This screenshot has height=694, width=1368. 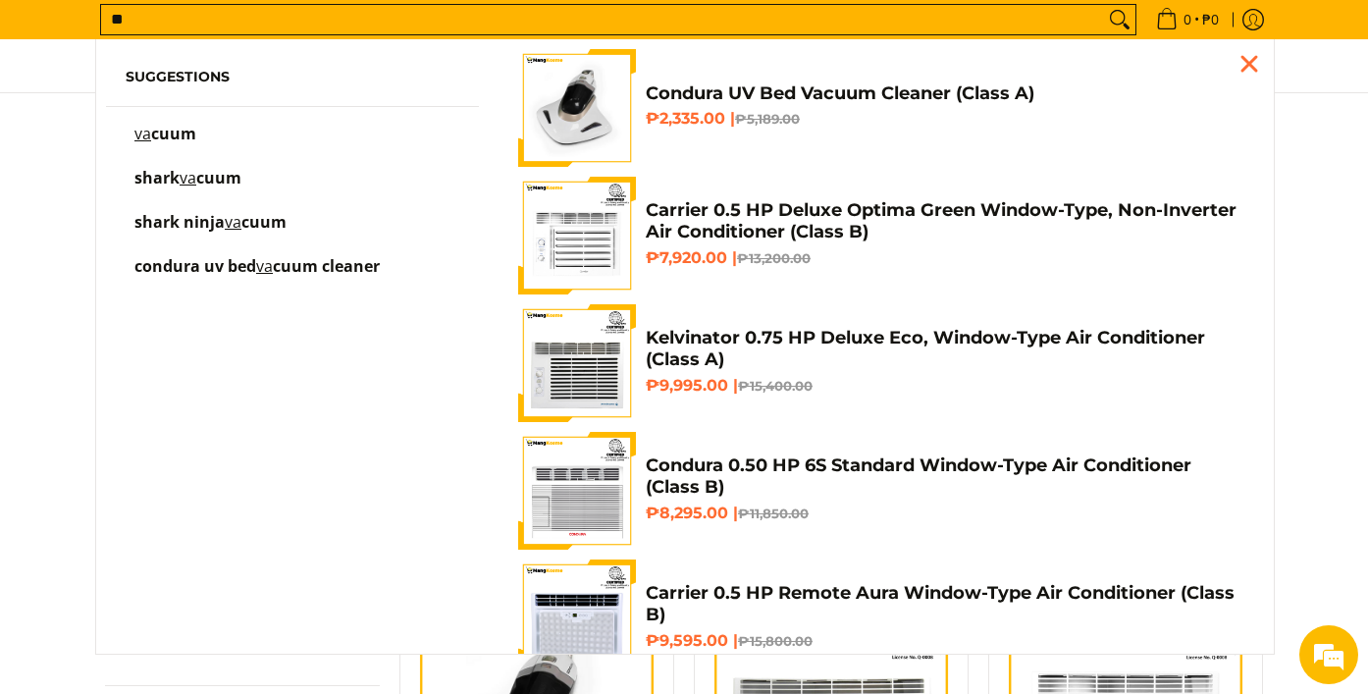 What do you see at coordinates (577, 618) in the screenshot?
I see `img: Carrier 0.5 HP Remote Aura Window-Type Air Conditioner (Class B)` at bounding box center [577, 618].